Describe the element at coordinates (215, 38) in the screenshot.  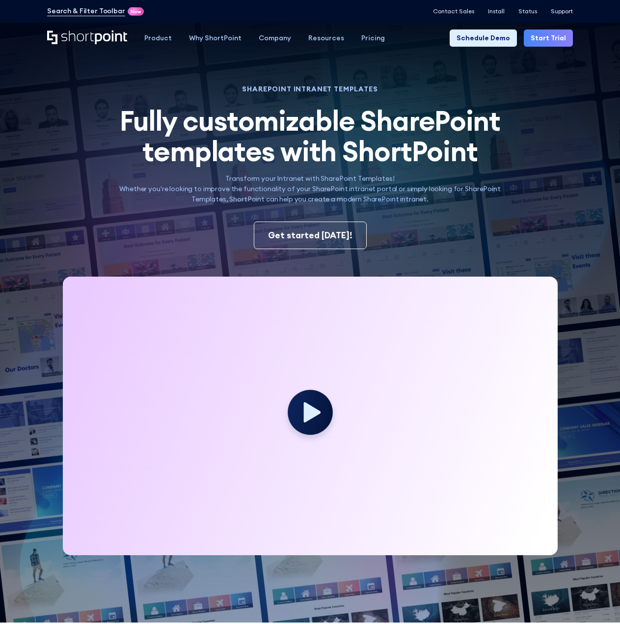
I see `a: Why ShortPoint` at that location.